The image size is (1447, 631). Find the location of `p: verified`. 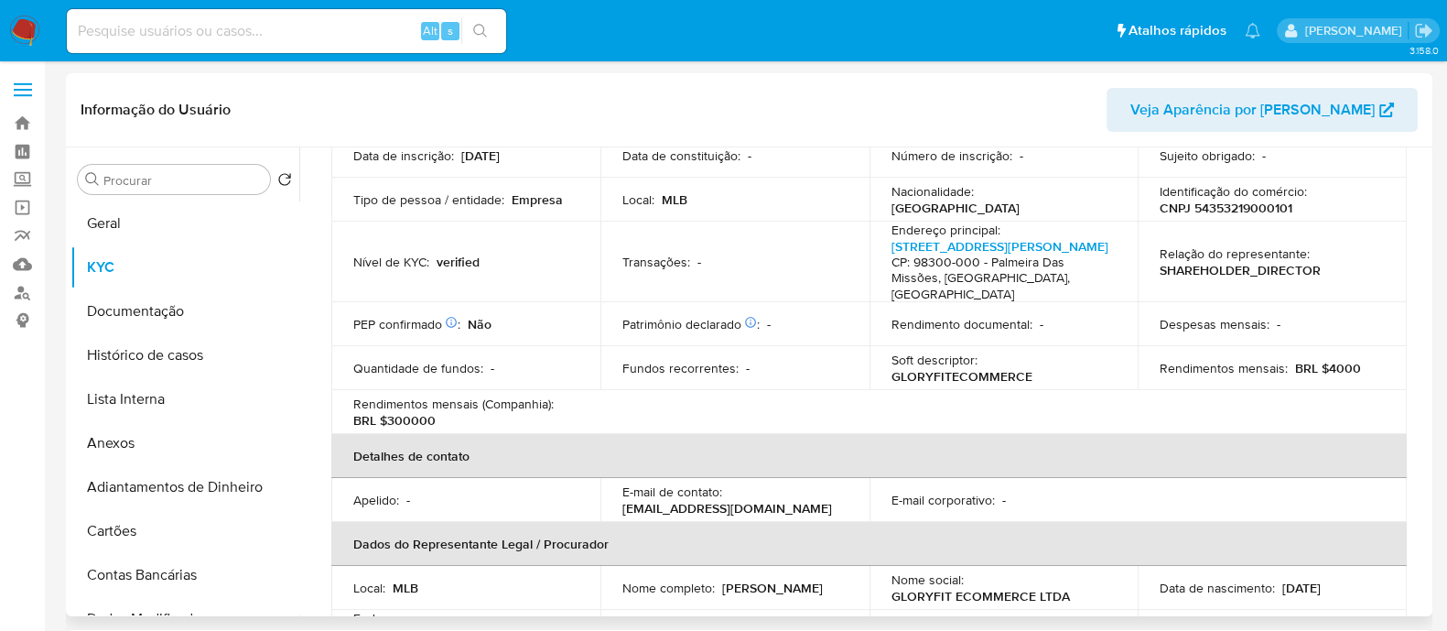

p: verified is located at coordinates (458, 262).